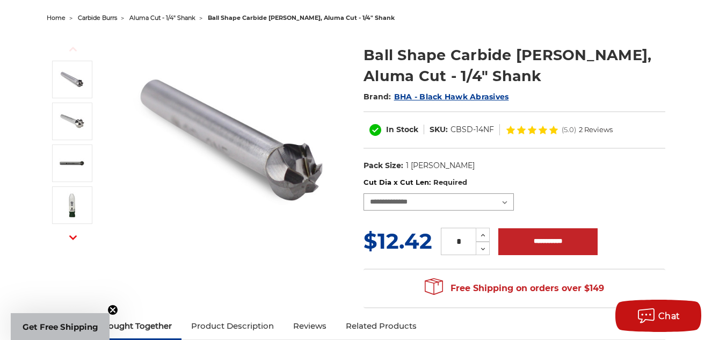  Describe the element at coordinates (398, 240) in the screenshot. I see `span: $12.42` at that location.